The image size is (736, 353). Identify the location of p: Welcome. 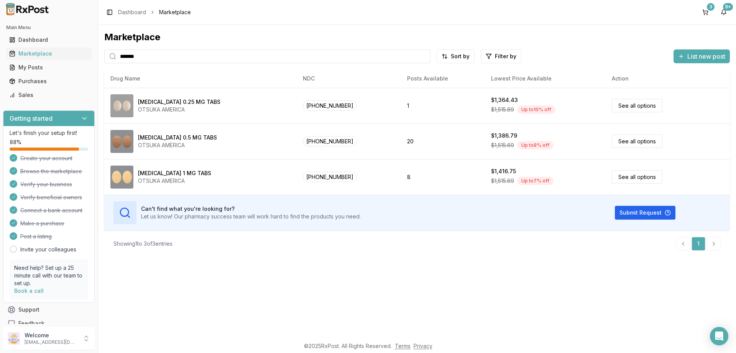
(51, 336).